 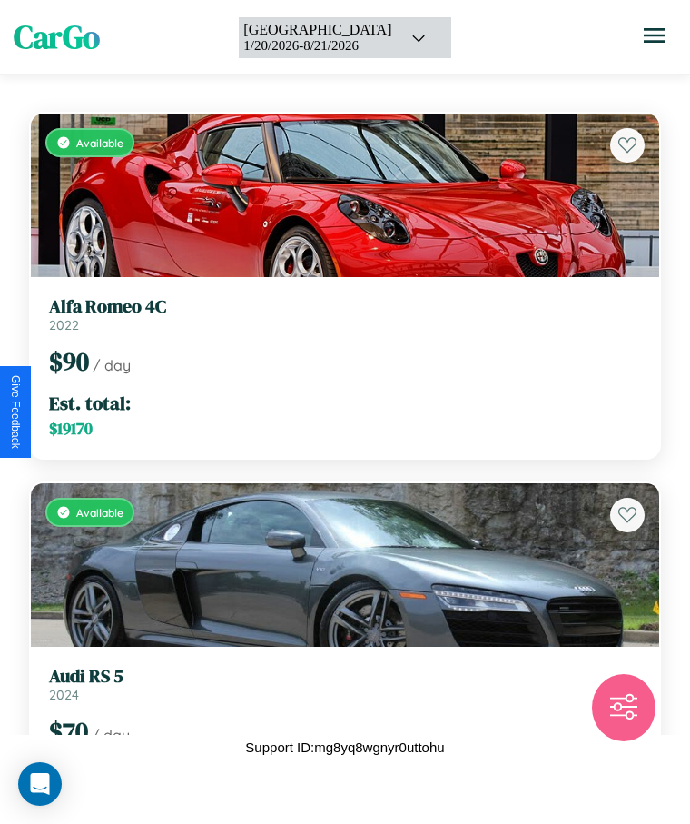 I want to click on span: 2022, so click(x=64, y=325).